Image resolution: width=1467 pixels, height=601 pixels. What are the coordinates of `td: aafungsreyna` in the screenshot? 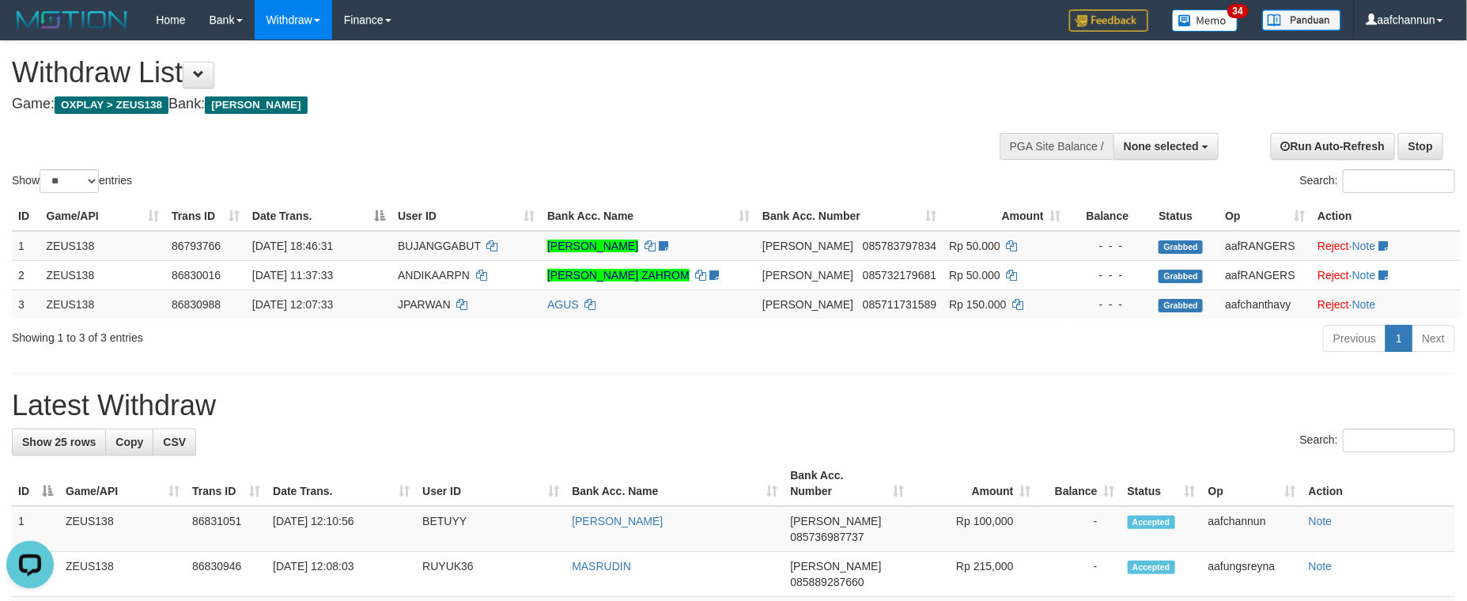 It's located at (1252, 574).